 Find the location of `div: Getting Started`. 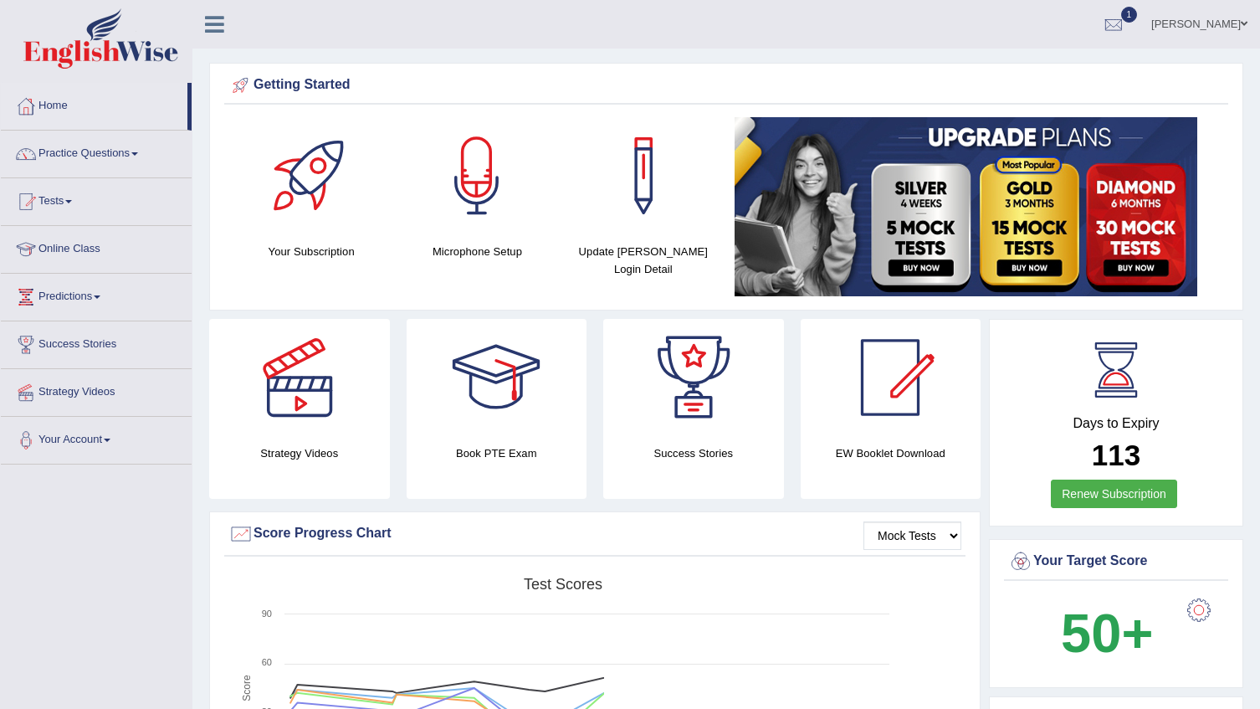

div: Getting Started is located at coordinates (726, 85).